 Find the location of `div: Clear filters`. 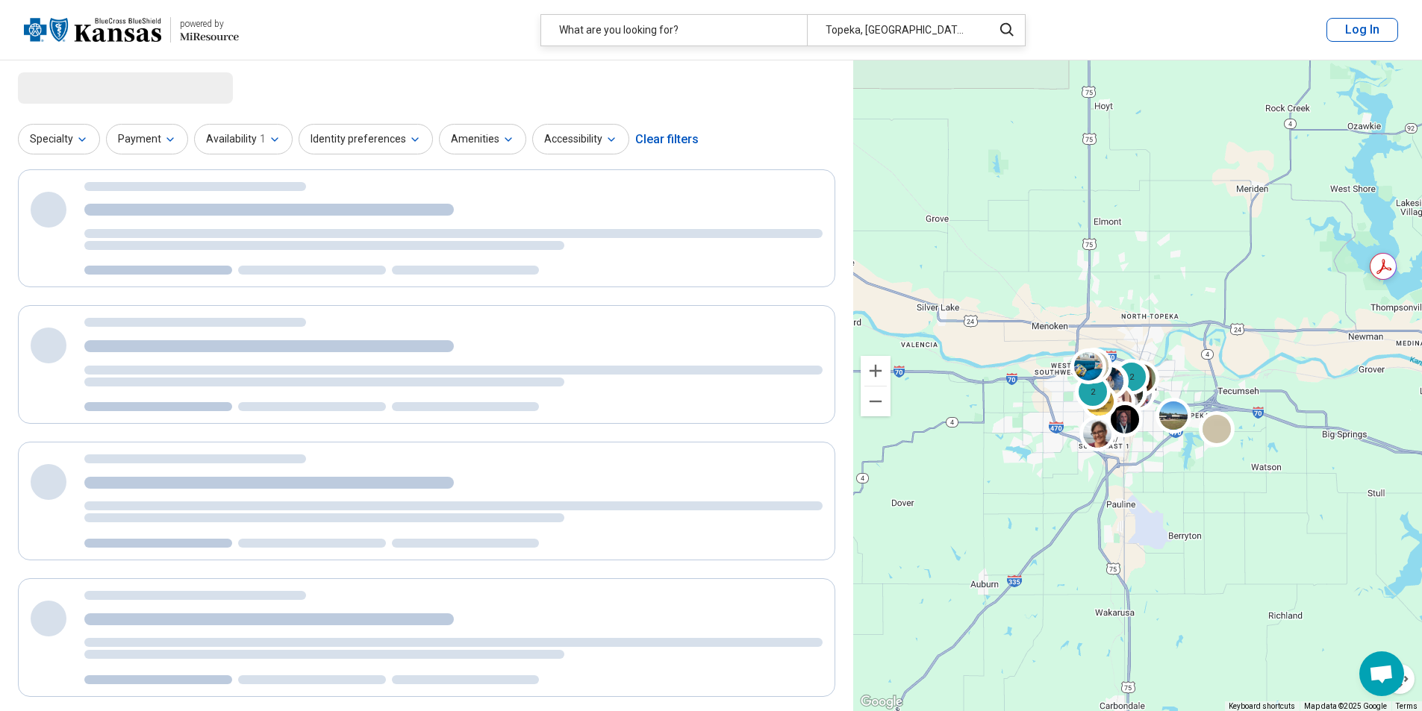

div: Clear filters is located at coordinates (667, 140).